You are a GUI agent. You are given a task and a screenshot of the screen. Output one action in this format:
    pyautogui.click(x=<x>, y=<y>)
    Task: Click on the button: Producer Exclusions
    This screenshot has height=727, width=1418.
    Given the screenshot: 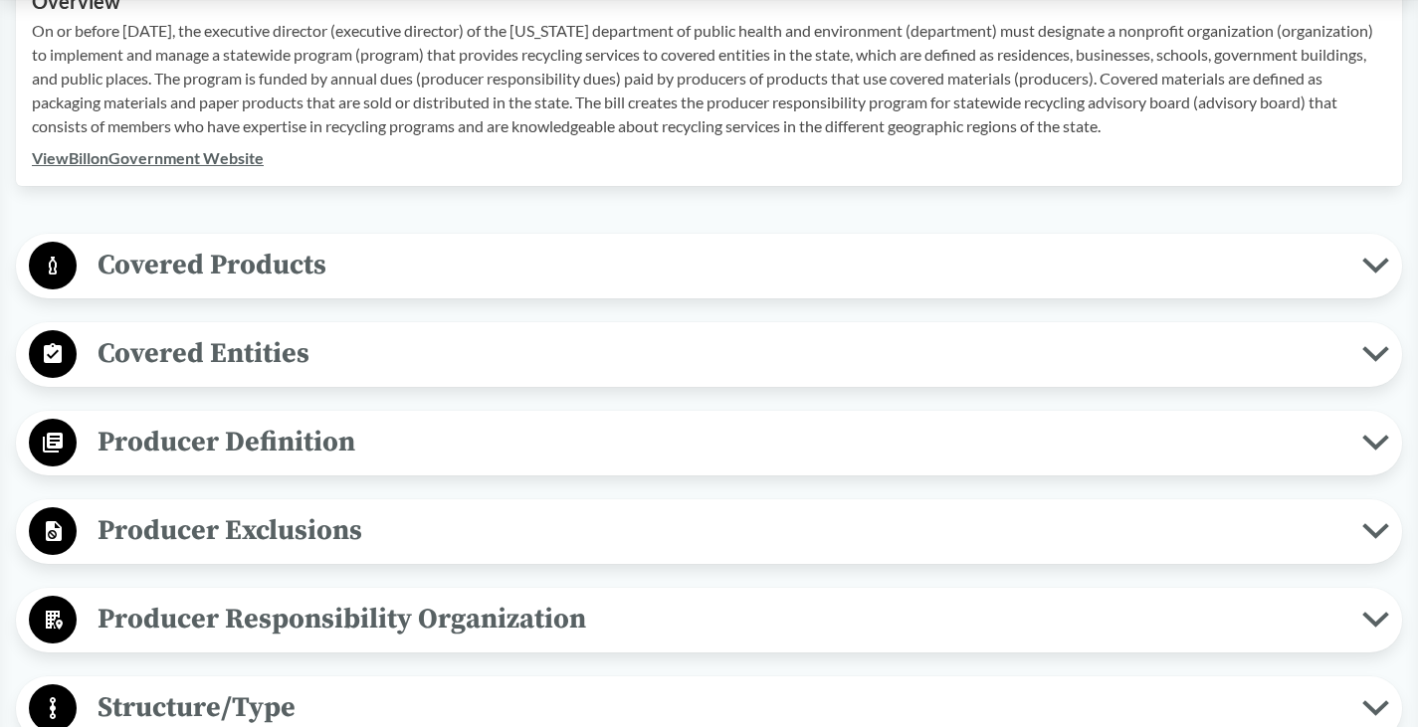 What is the action you would take?
    pyautogui.click(x=708, y=531)
    